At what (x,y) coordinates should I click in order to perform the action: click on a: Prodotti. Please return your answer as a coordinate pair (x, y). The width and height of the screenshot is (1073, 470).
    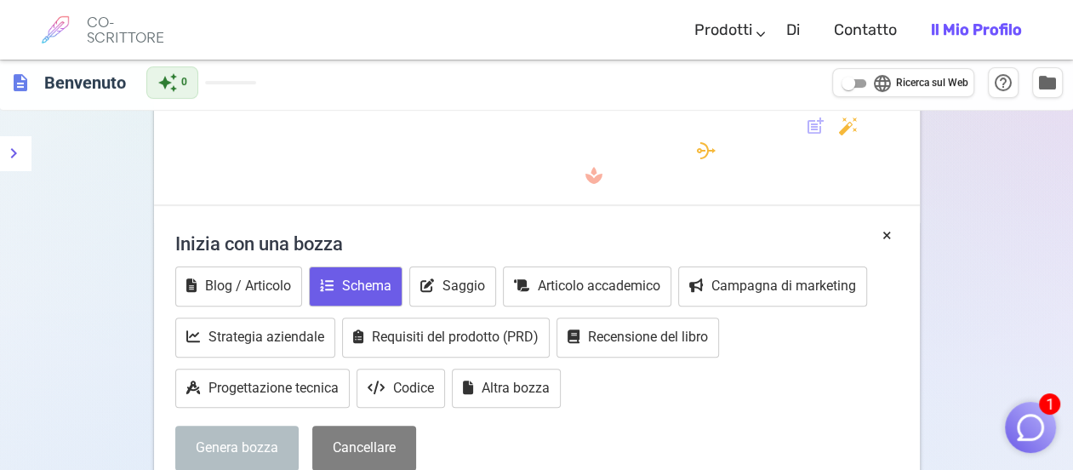
    Looking at the image, I should click on (723, 30).